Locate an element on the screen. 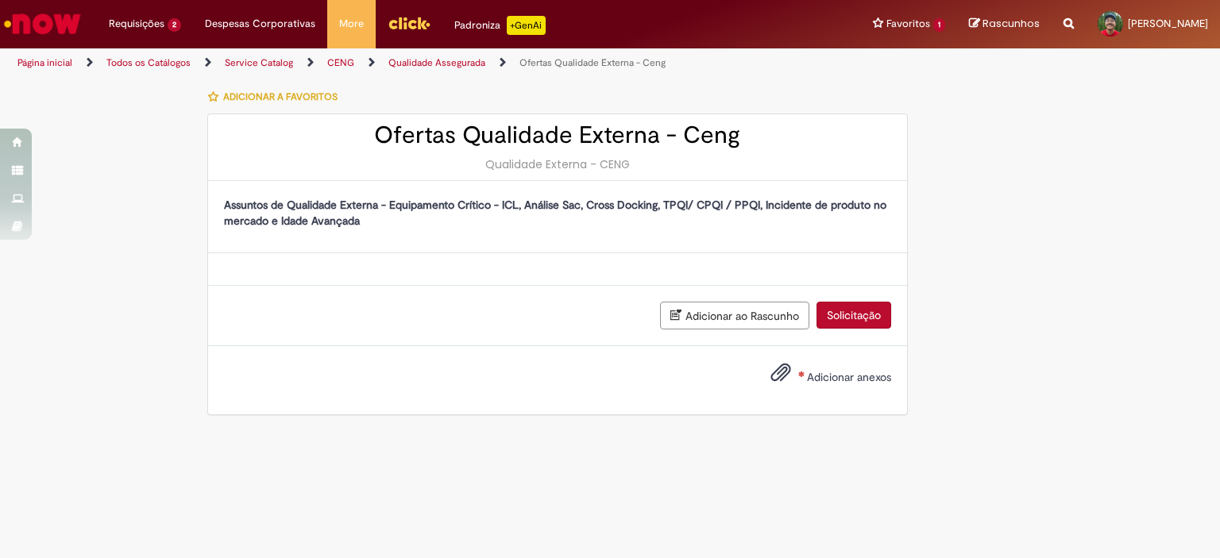 The image size is (1220, 558). span: Requisições is located at coordinates (137, 24).